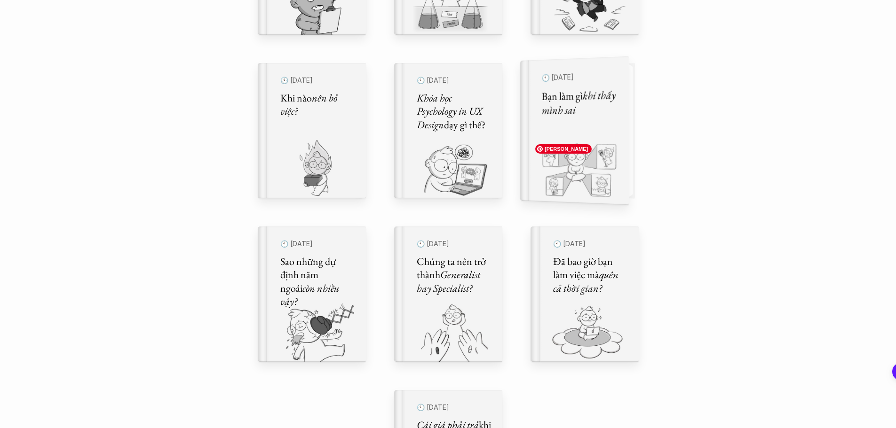  I want to click on h5: Chúng ta nên trở thành, so click(454, 275).